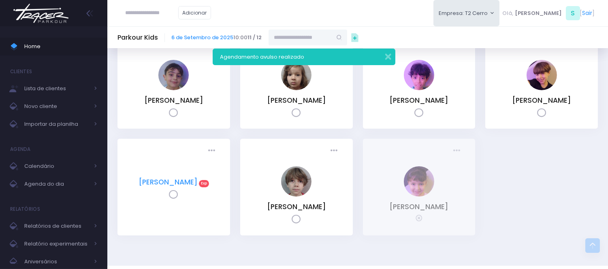 The height and width of the screenshot is (269, 608). Describe the element at coordinates (57, 124) in the screenshot. I see `span: Importar da planilha` at that location.